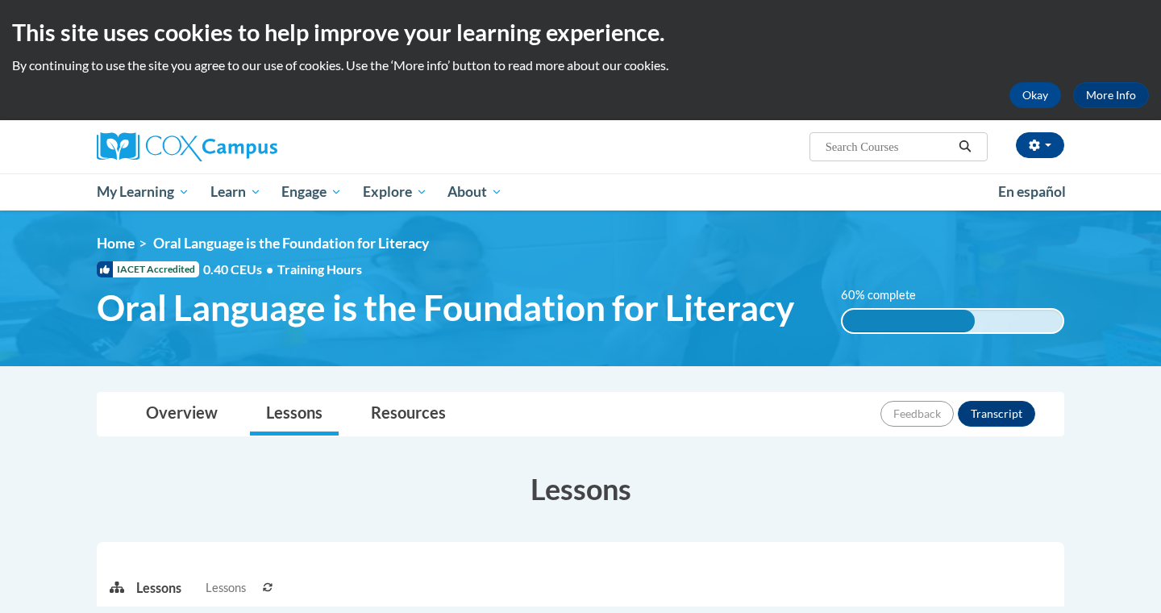 This screenshot has width=1161, height=613. I want to click on a: Explore, so click(395, 192).